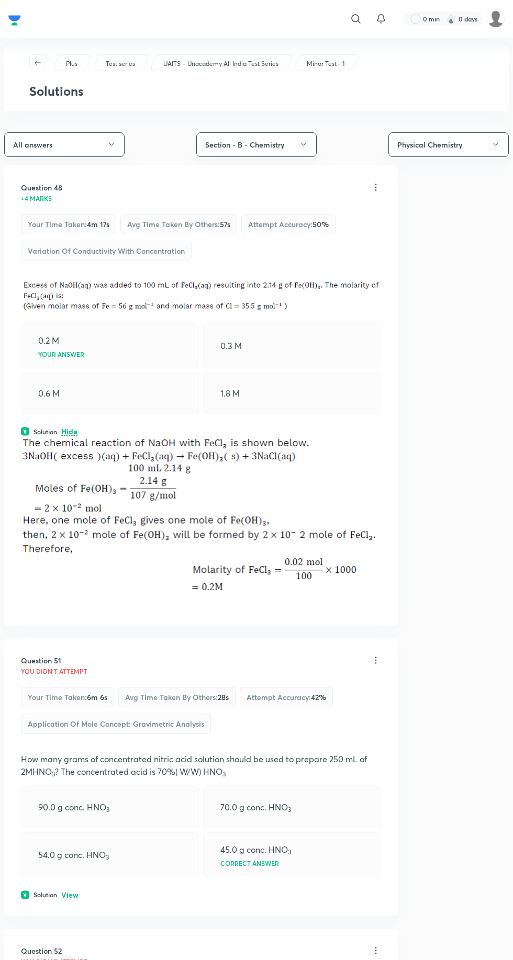 This screenshot has width=513, height=960. I want to click on button: Section - B - Chemistry, so click(256, 144).